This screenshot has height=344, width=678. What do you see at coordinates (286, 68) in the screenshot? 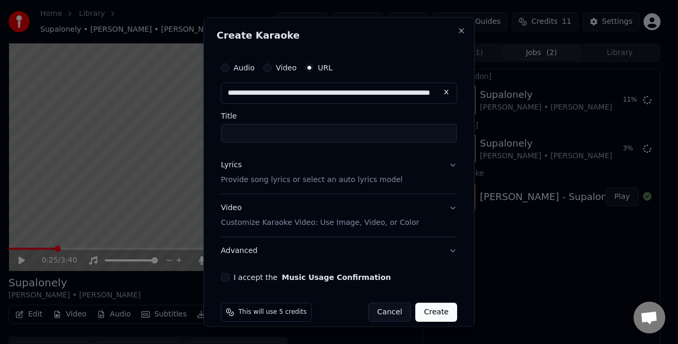
I see `label: Video` at bounding box center [286, 68].